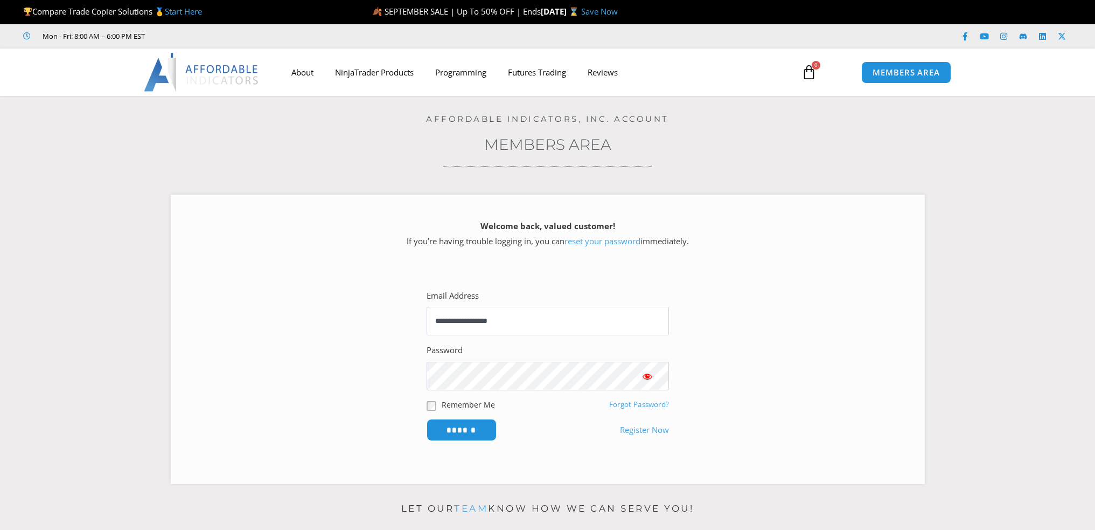 The height and width of the screenshot is (530, 1095). Describe the element at coordinates (548, 144) in the screenshot. I see `a: Members Area` at that location.